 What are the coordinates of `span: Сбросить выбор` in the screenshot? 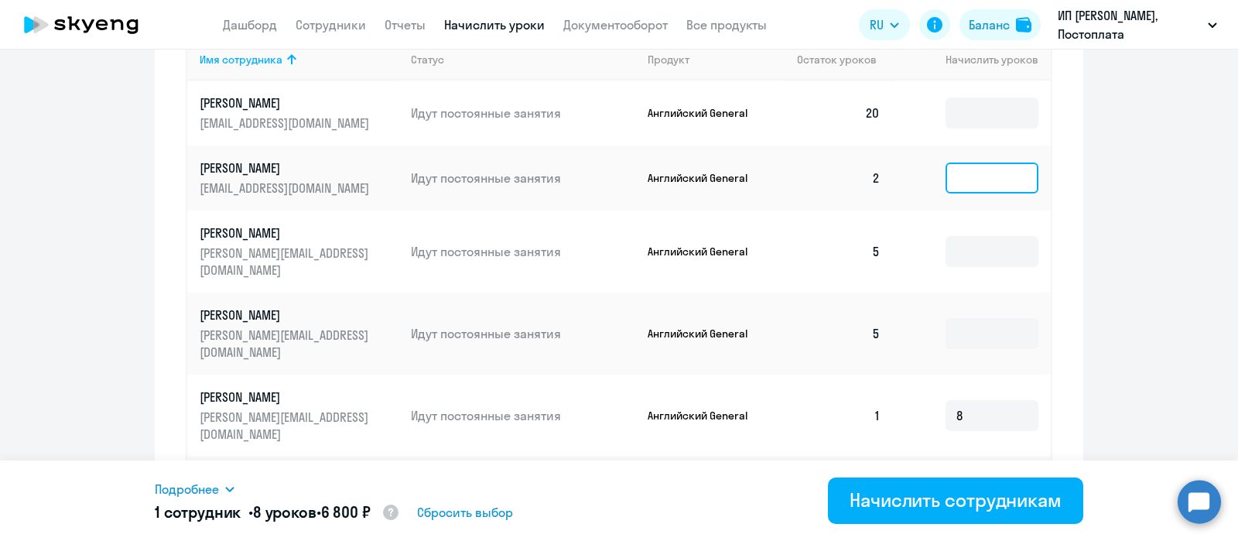 It's located at (465, 512).